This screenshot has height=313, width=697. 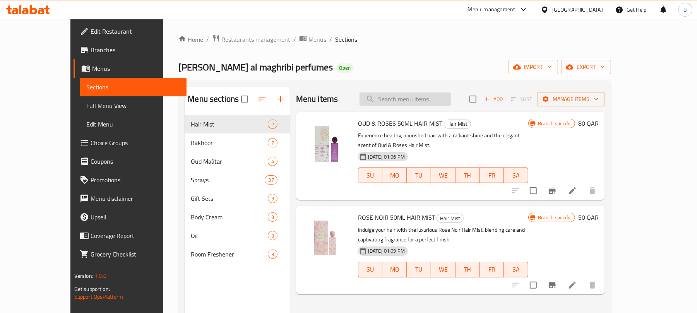 What do you see at coordinates (467, 175) in the screenshot?
I see `span: TH` at bounding box center [467, 175].